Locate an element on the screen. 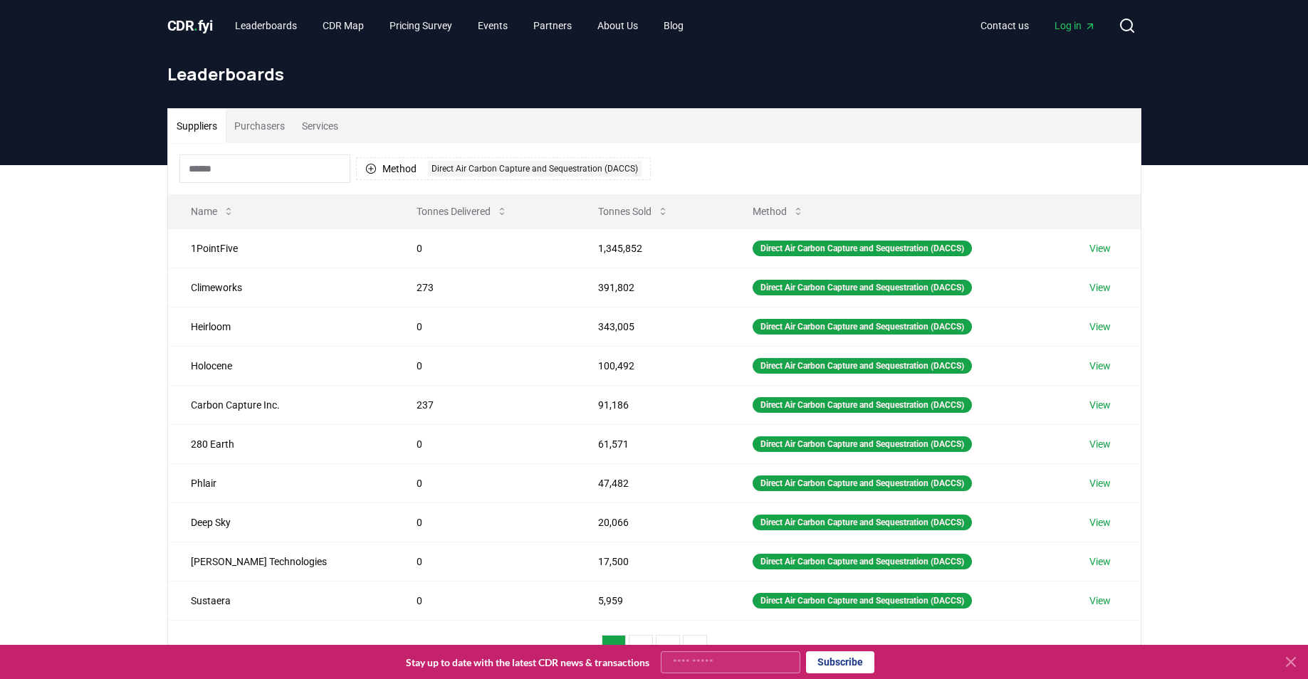  td: 391,802 is located at coordinates (652, 287).